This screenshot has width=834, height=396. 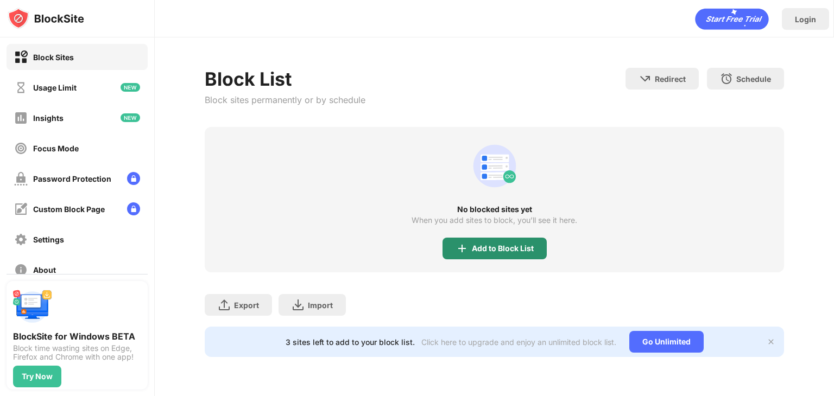 I want to click on div: Block Sites, so click(x=53, y=57).